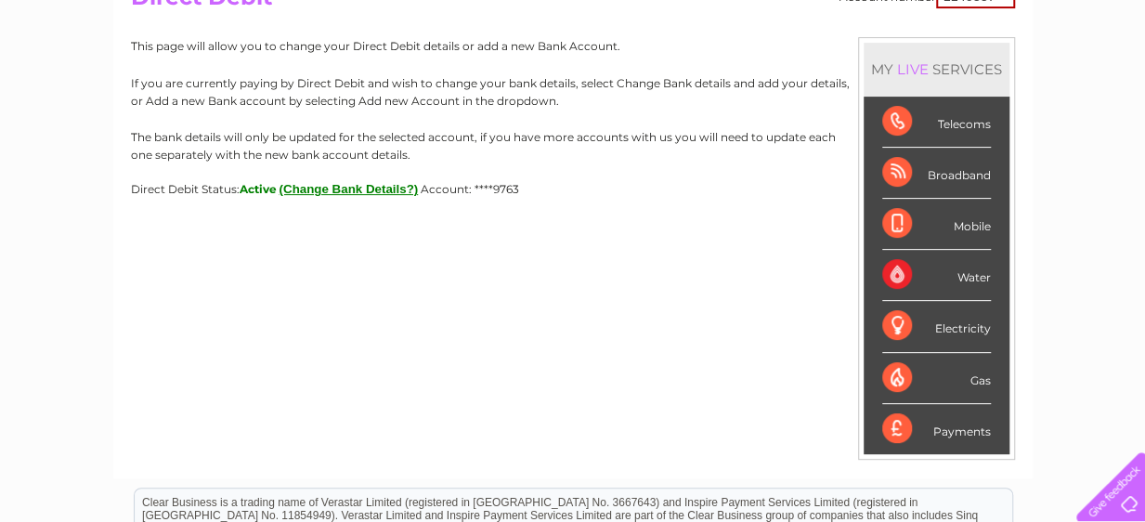 Image resolution: width=1145 pixels, height=522 pixels. Describe the element at coordinates (936, 378) in the screenshot. I see `div: Gas` at that location.